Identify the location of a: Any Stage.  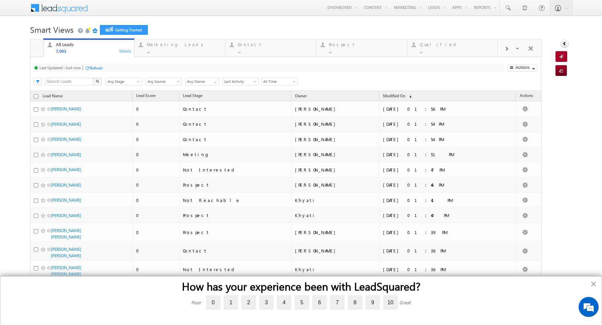
(124, 82).